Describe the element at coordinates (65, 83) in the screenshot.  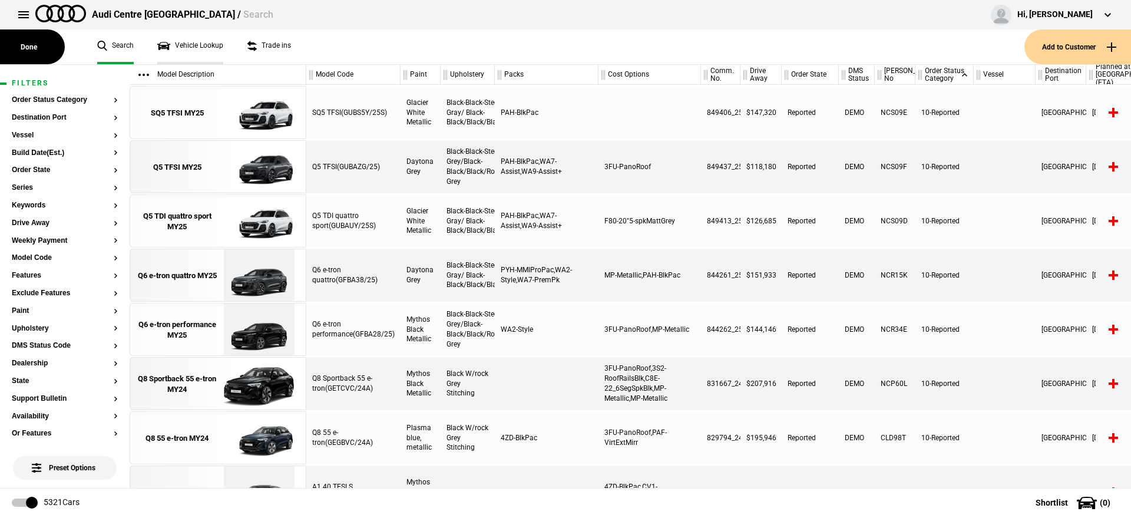
I see `h1: Filters` at that location.